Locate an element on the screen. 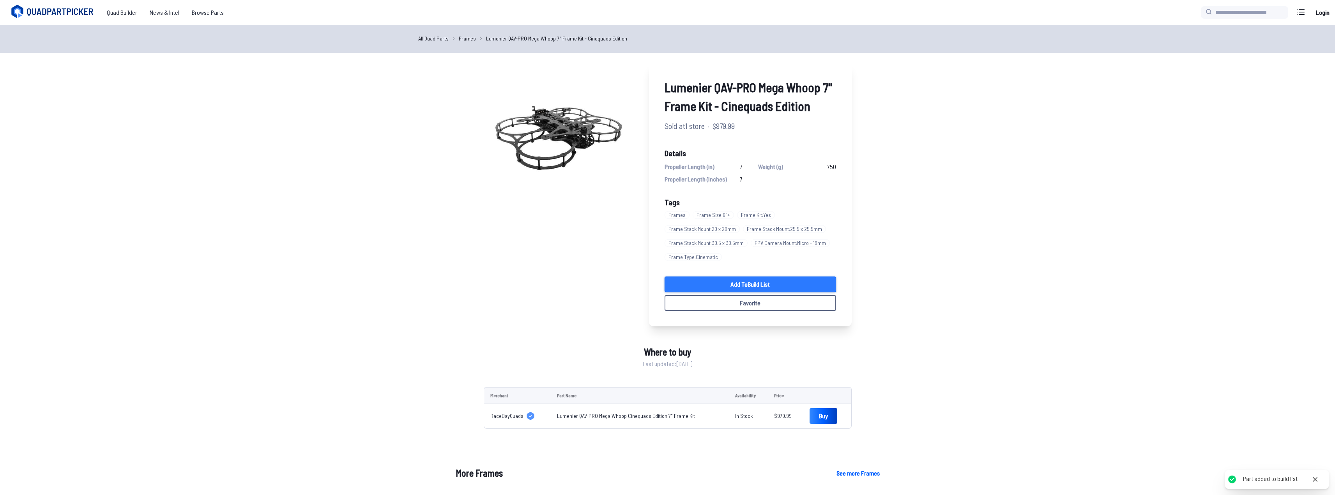 The width and height of the screenshot is (1335, 495). a: Lumenier QAV-PRO Mega Whoop Cinequads Edition 7" Frame Kit is located at coordinates (626, 416).